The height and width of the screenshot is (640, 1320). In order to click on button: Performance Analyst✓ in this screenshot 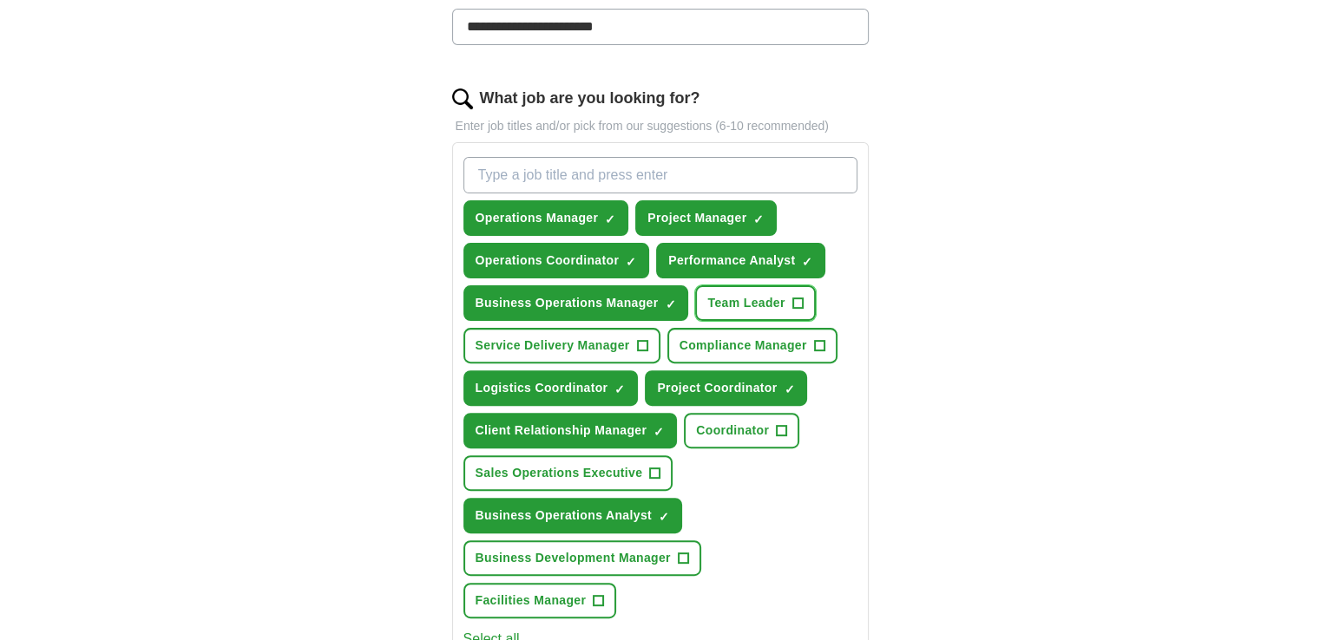, I will do `click(740, 260)`.